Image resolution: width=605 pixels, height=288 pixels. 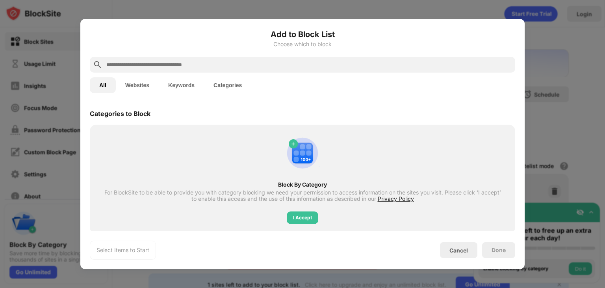 What do you see at coordinates (120, 114) in the screenshot?
I see `div: Categories to Block` at bounding box center [120, 114].